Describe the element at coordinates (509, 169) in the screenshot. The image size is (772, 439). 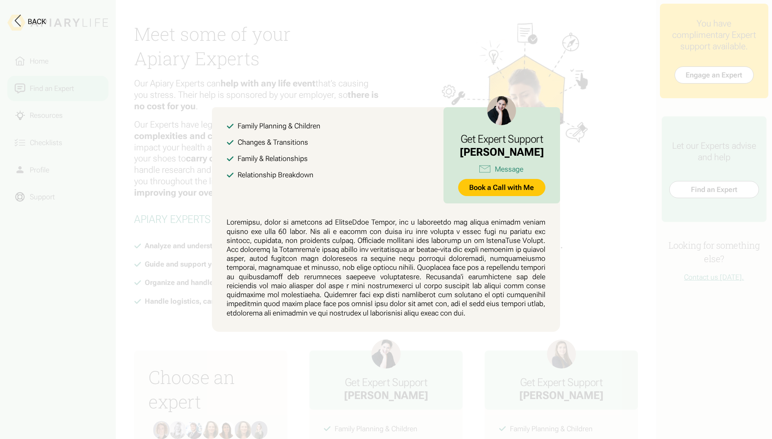
I see `div: Message` at that location.